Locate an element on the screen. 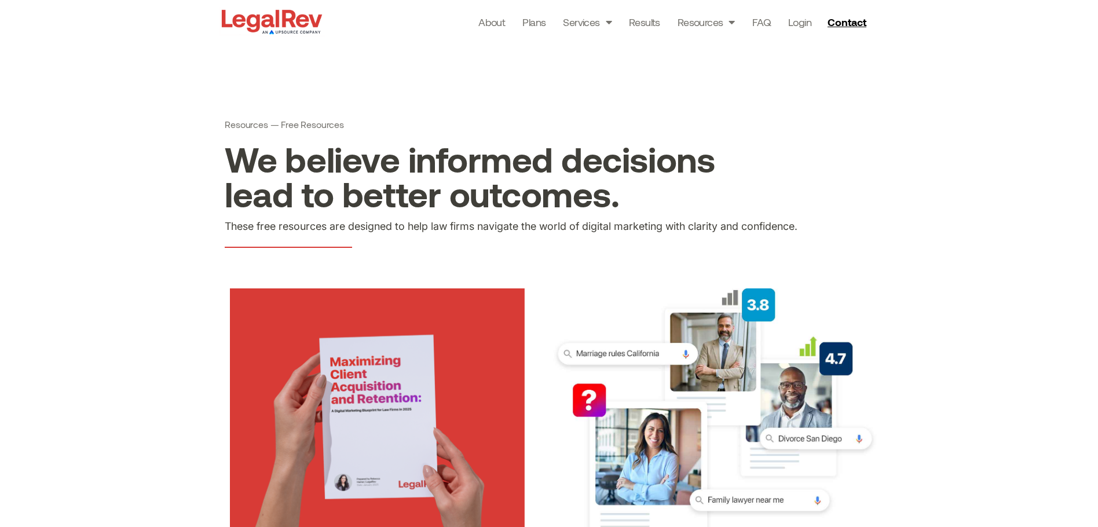  a: Login is located at coordinates (799, 22).